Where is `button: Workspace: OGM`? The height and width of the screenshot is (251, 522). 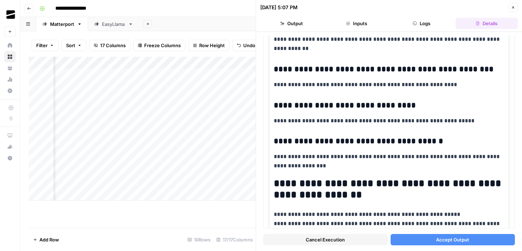
button: Workspace: OGM is located at coordinates (10, 15).